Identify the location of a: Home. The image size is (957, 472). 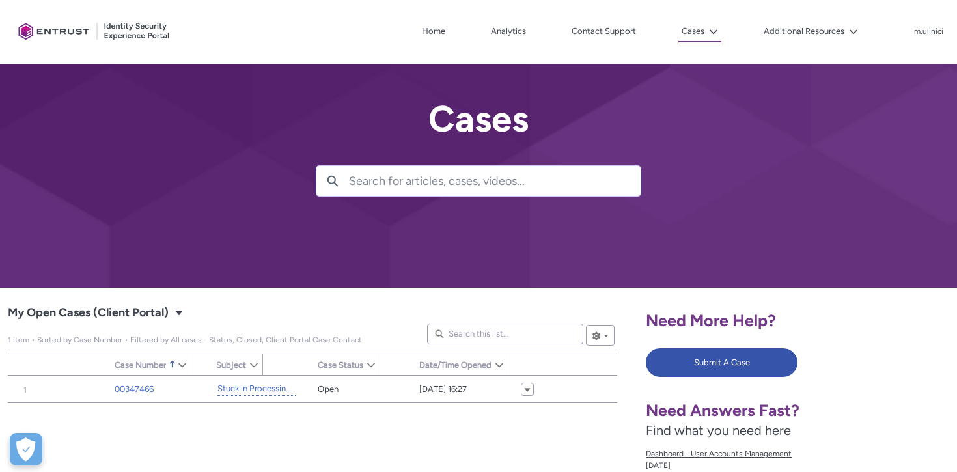
(434, 31).